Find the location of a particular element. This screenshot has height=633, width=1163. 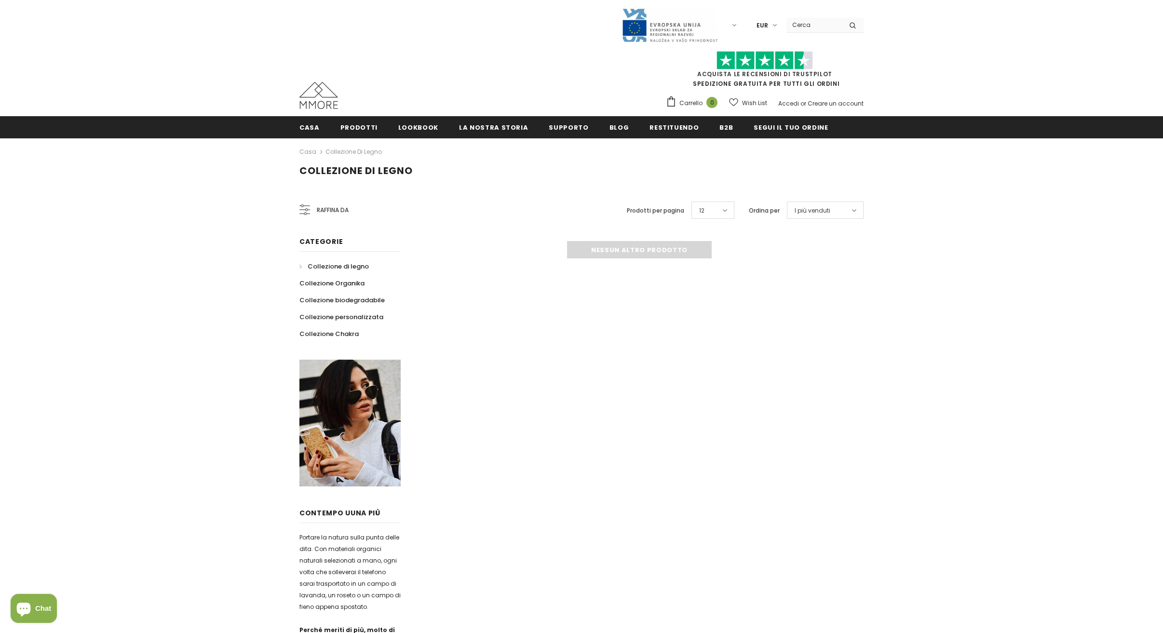

a: Wish List is located at coordinates (748, 103).